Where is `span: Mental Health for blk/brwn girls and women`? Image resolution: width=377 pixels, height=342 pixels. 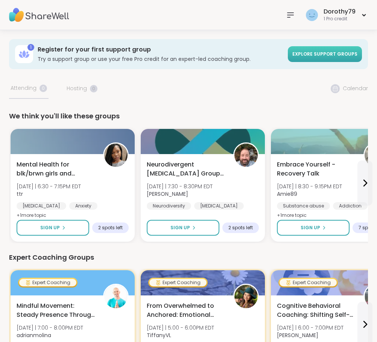
span: Mental Health for blk/brwn girls and women is located at coordinates (56, 169).